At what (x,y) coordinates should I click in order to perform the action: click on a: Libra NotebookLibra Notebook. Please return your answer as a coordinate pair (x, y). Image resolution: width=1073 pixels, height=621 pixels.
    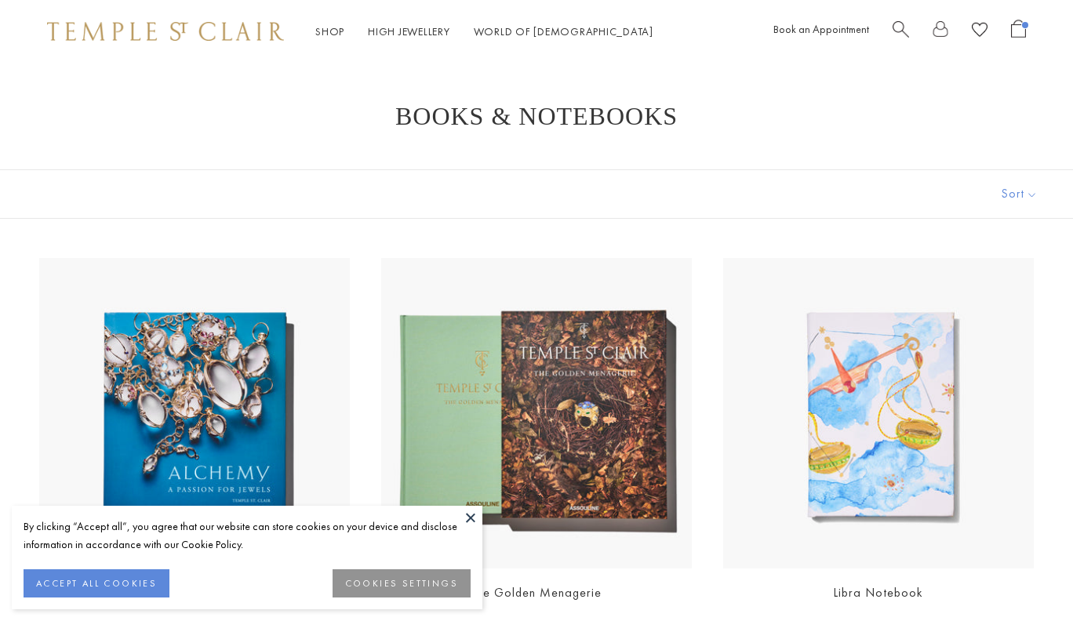
    Looking at the image, I should click on (878, 413).